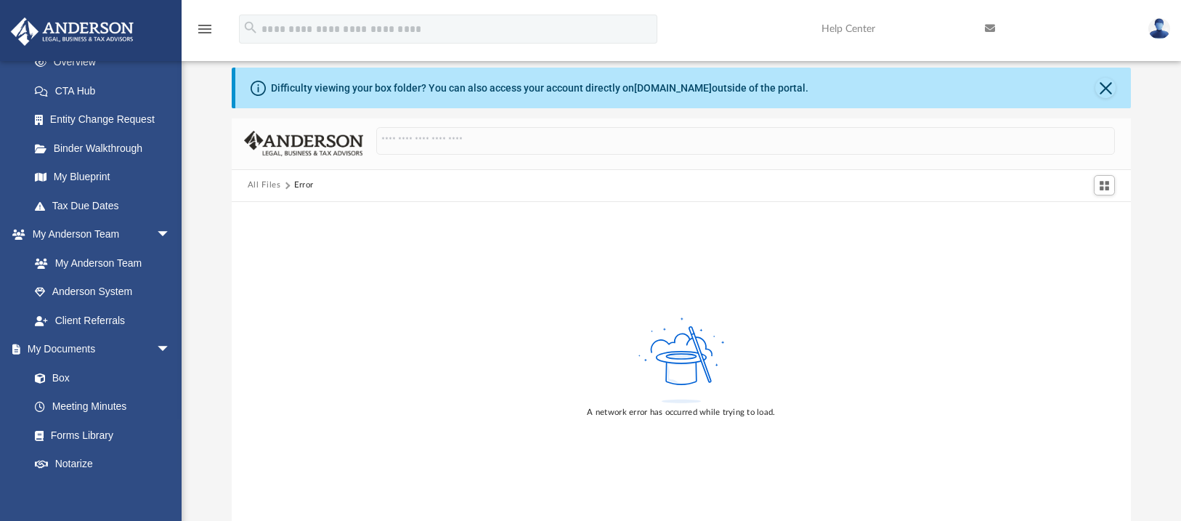 The image size is (1181, 521). Describe the element at coordinates (97, 235) in the screenshot. I see `a: My Anderson Teamarrow_drop_down` at that location.